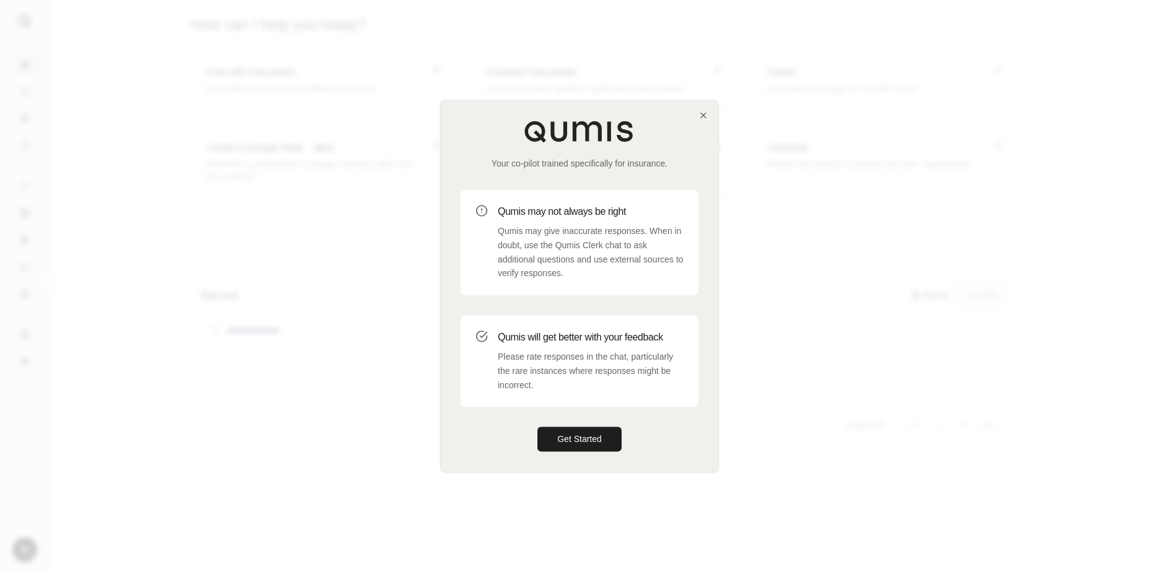 The width and height of the screenshot is (1159, 572). What do you see at coordinates (580, 131) in the screenshot?
I see `img: Qumis Logo` at bounding box center [580, 131].